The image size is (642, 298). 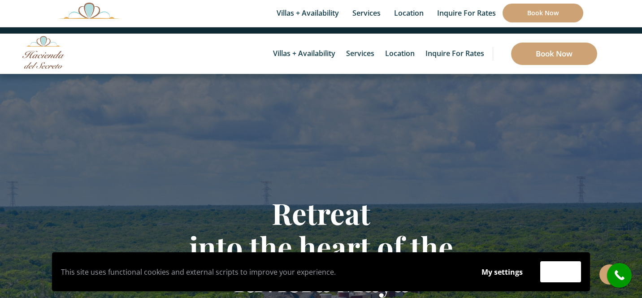 I want to click on button: Accept, so click(x=560, y=272).